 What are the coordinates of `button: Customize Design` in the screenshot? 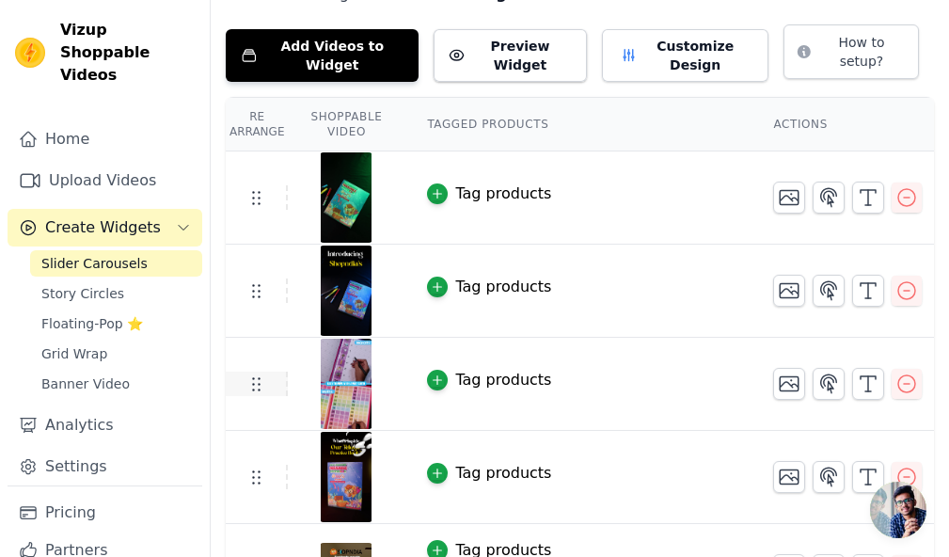 It's located at (685, 55).